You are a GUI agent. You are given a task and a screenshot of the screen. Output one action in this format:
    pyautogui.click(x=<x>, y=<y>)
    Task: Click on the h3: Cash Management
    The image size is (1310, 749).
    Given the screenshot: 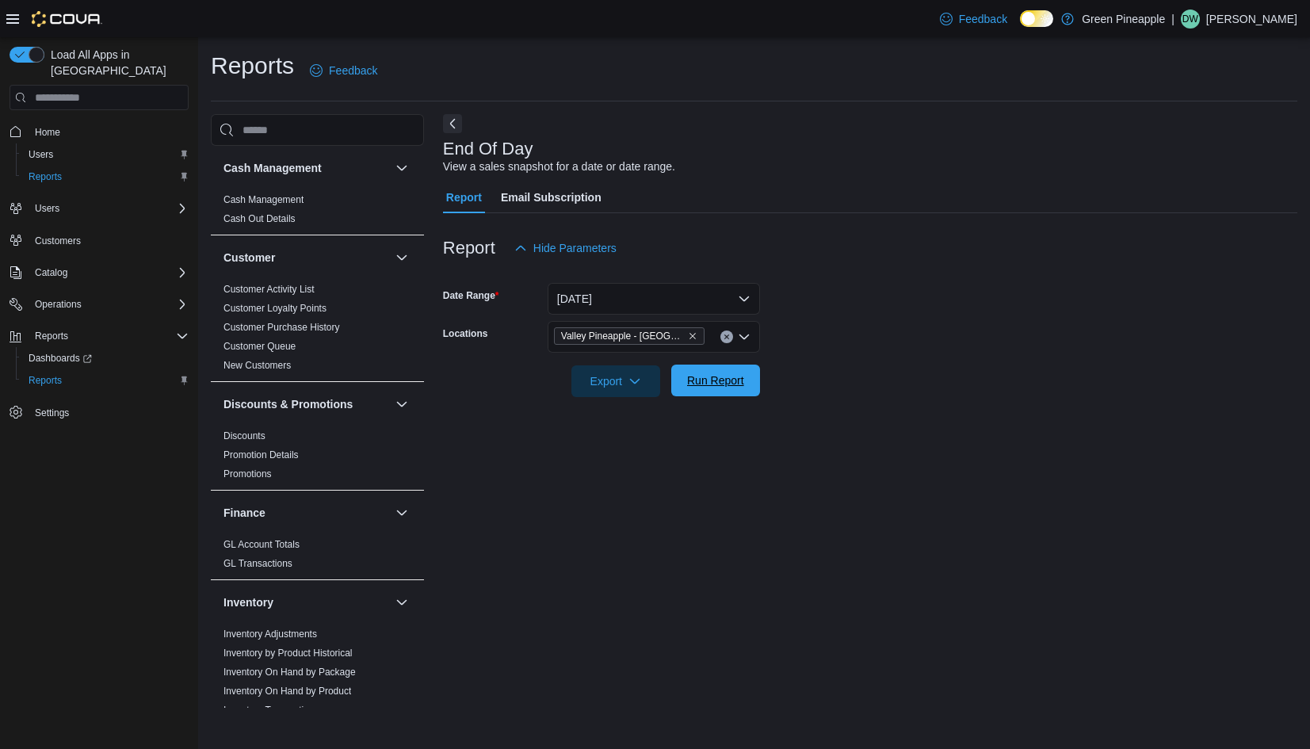 What is the action you would take?
    pyautogui.click(x=273, y=168)
    